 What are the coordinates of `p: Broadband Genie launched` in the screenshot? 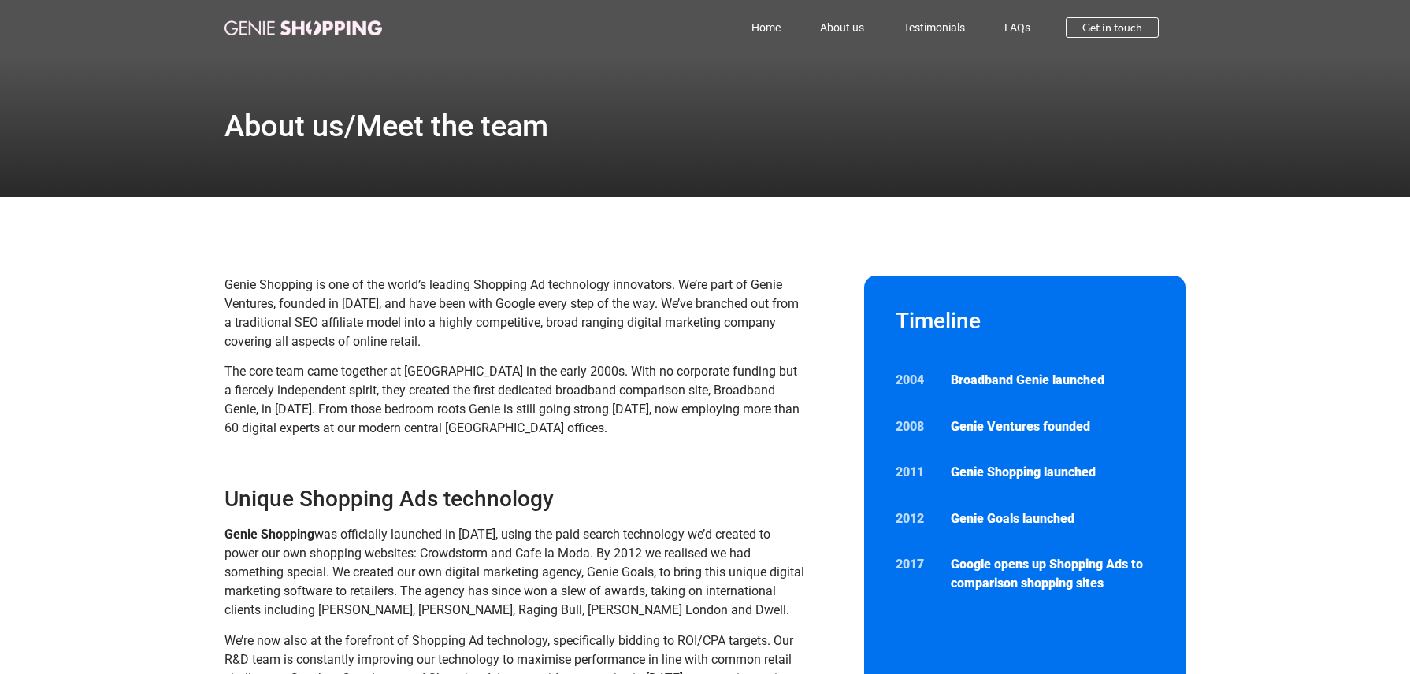 It's located at (1052, 380).